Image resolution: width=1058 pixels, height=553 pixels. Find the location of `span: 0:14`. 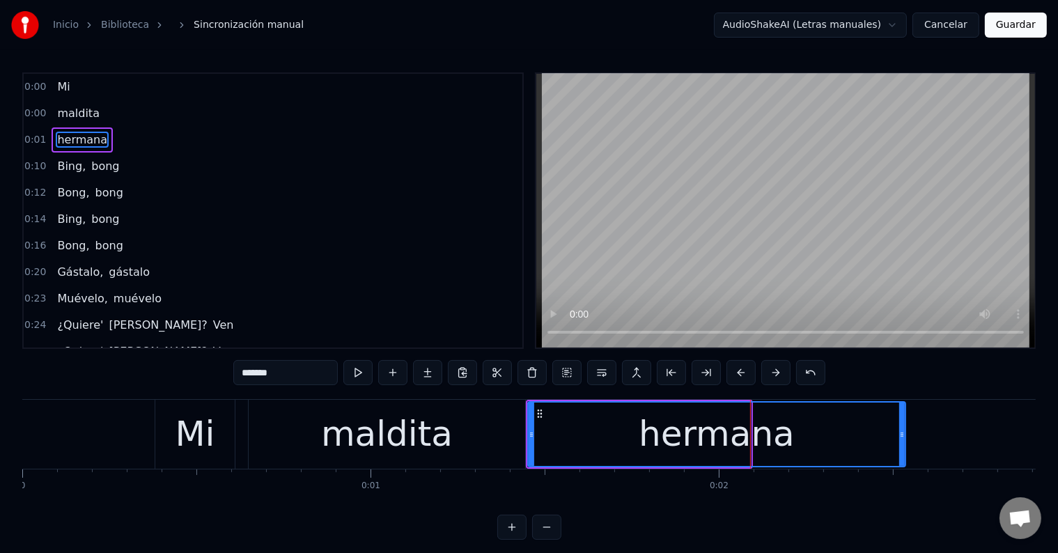

span: 0:14 is located at coordinates (35, 219).